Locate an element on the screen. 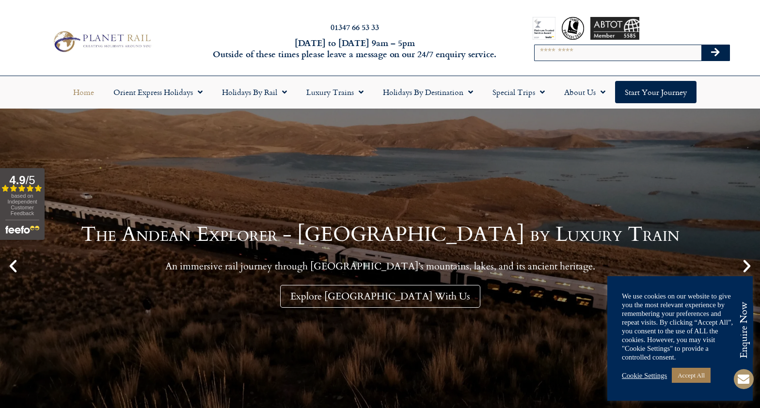  a: Special Trips is located at coordinates (519, 92).